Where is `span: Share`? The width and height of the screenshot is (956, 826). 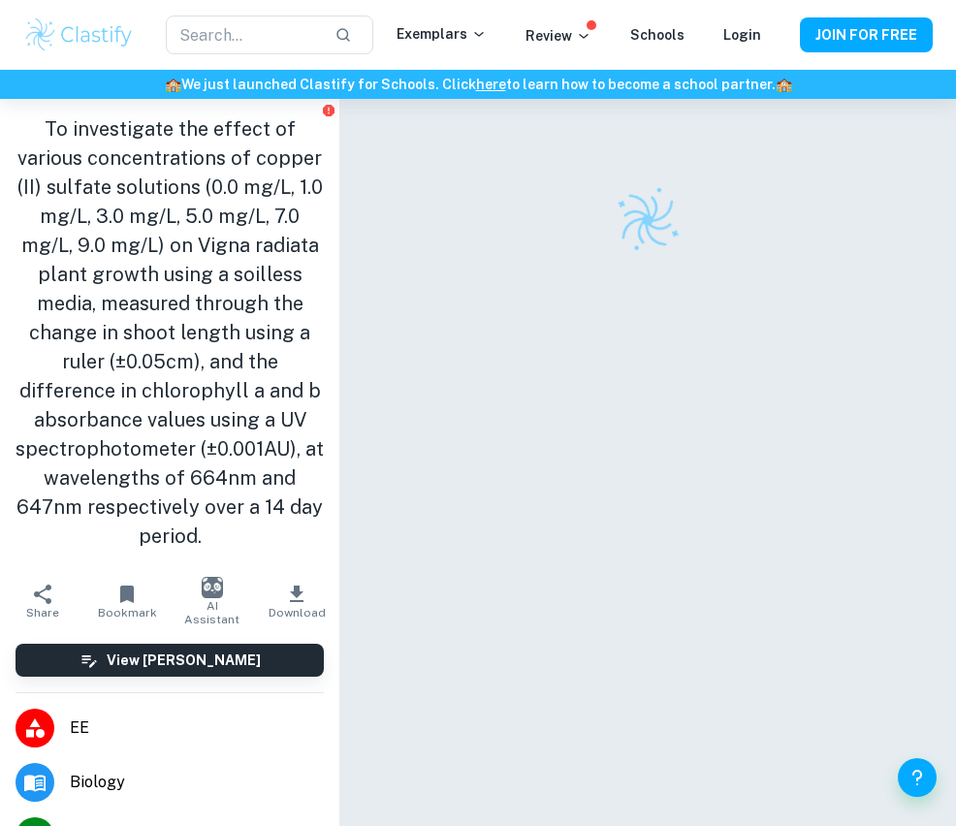 span: Share is located at coordinates (43, 613).